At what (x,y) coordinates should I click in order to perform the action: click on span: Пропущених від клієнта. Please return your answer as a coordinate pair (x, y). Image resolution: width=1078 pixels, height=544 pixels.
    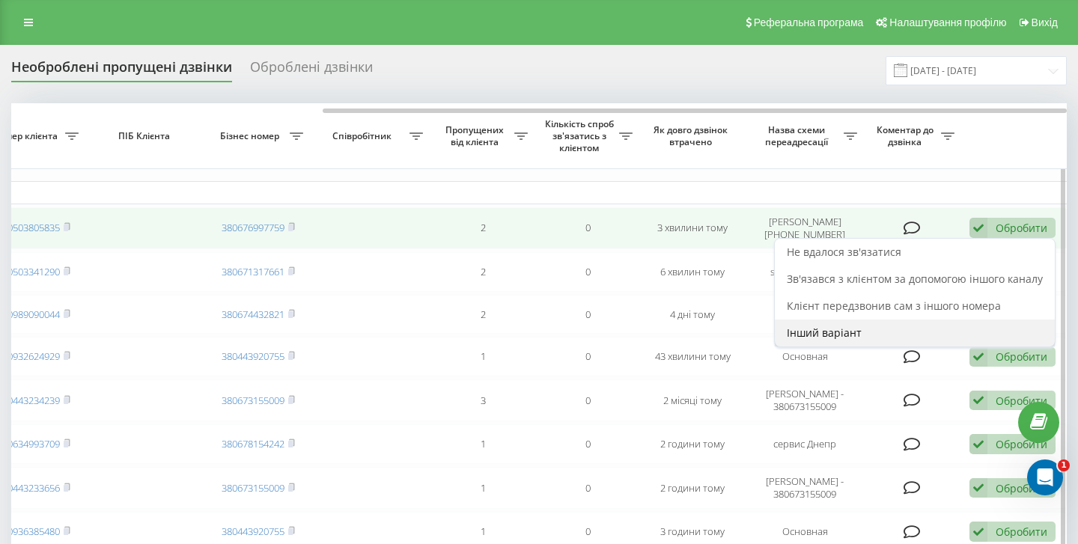
    Looking at the image, I should click on (476, 135).